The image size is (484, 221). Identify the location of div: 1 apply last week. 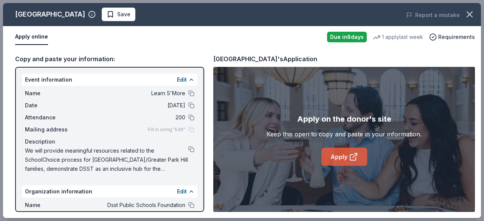
(398, 37).